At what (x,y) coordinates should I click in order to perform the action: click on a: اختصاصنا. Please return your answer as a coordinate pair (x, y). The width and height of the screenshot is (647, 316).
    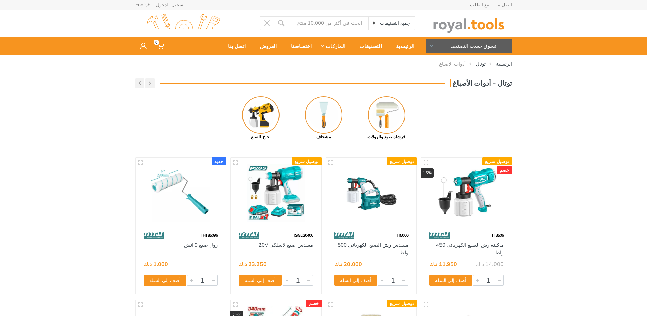
    Looking at the image, I should click on (299, 46).